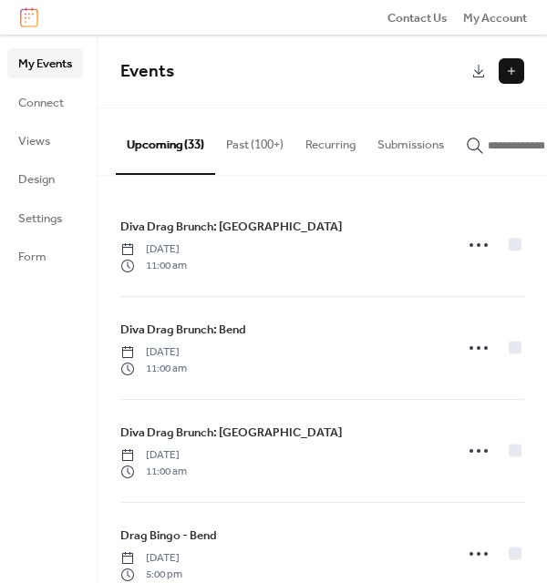  I want to click on a: Design, so click(45, 179).